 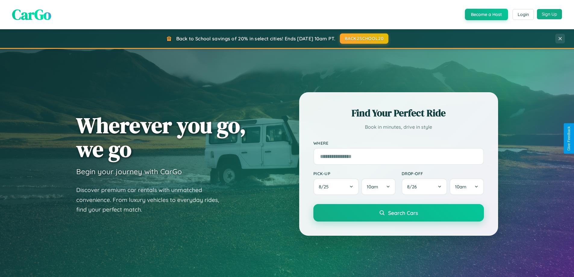 I want to click on span: CarGo, so click(x=32, y=14).